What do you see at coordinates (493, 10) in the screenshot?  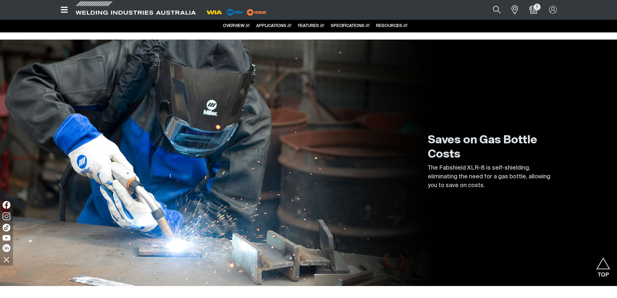 I see `input: Product name or item number...` at bounding box center [493, 10].